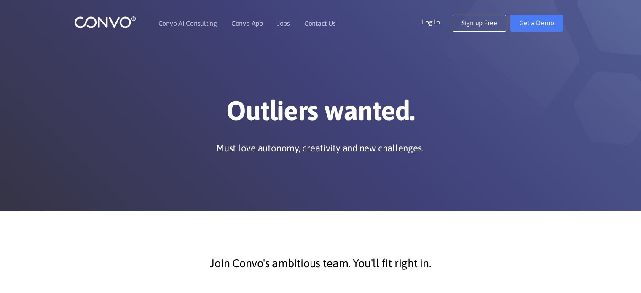 This screenshot has height=293, width=641. I want to click on a: Sign up Free, so click(479, 23).